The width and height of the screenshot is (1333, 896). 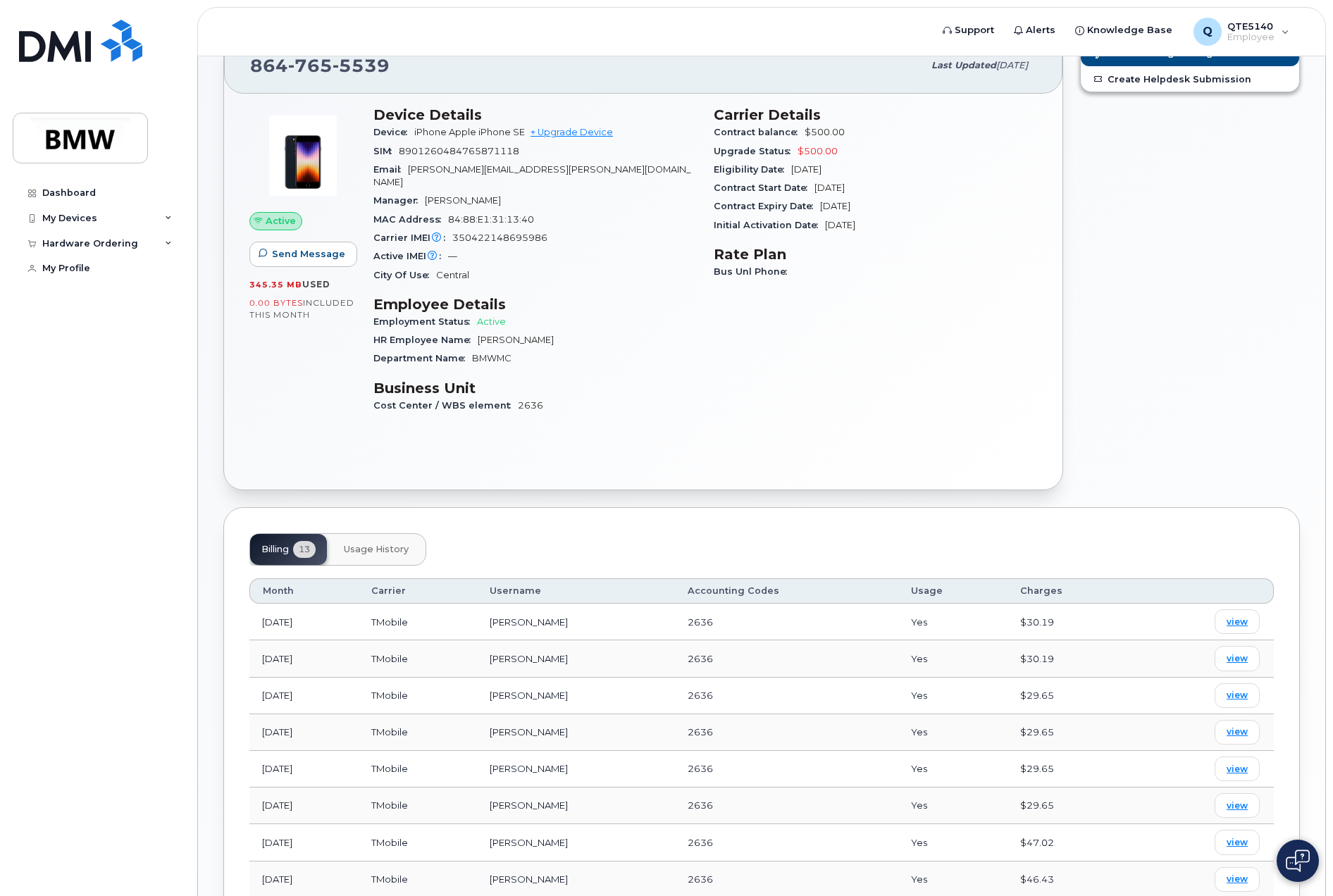 I want to click on span: used, so click(x=316, y=284).